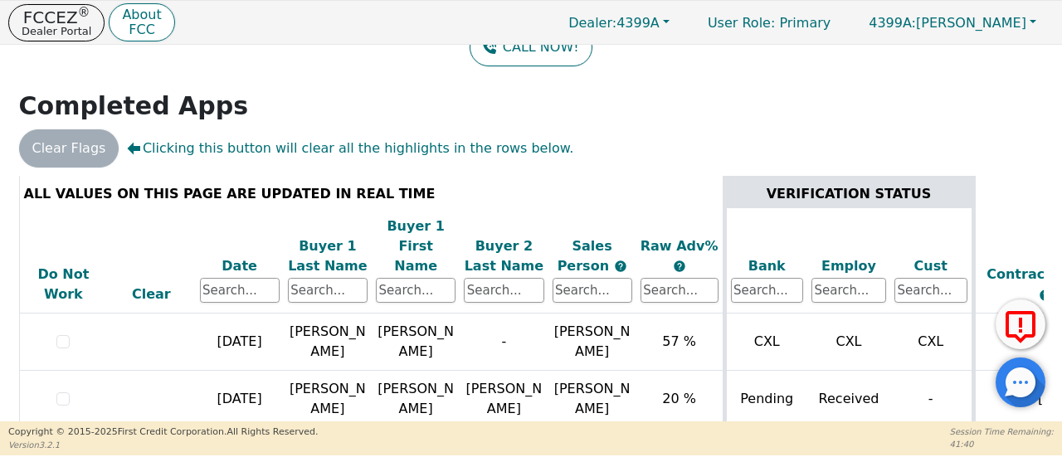 This screenshot has height=457, width=1062. What do you see at coordinates (679, 341) in the screenshot?
I see `span: 57 %` at bounding box center [679, 341].